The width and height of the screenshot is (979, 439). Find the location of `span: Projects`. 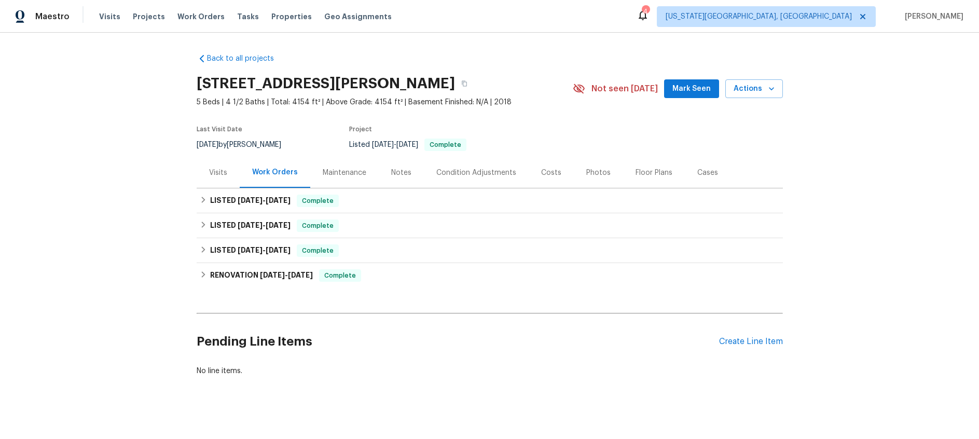

span: Projects is located at coordinates (149, 17).